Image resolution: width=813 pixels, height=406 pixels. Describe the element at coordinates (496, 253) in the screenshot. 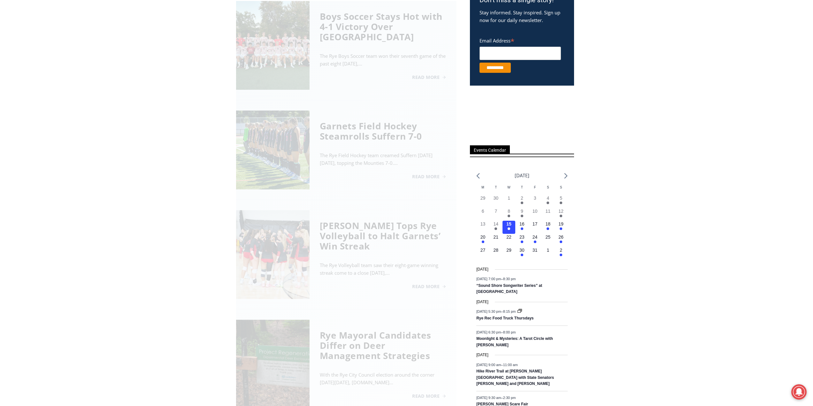

I see `button: 28` at that location.